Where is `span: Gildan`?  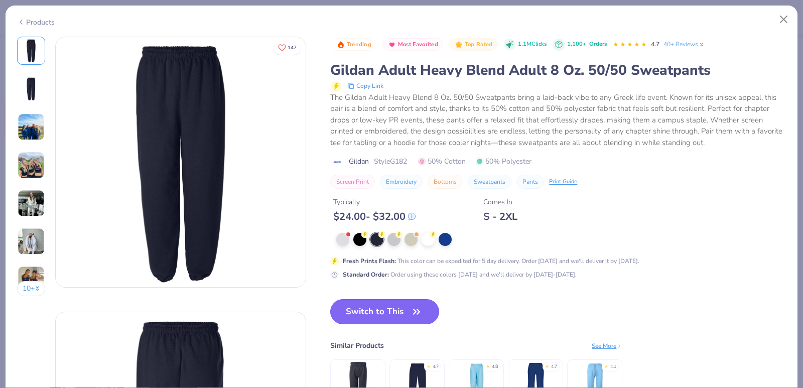 span: Gildan is located at coordinates (359, 161).